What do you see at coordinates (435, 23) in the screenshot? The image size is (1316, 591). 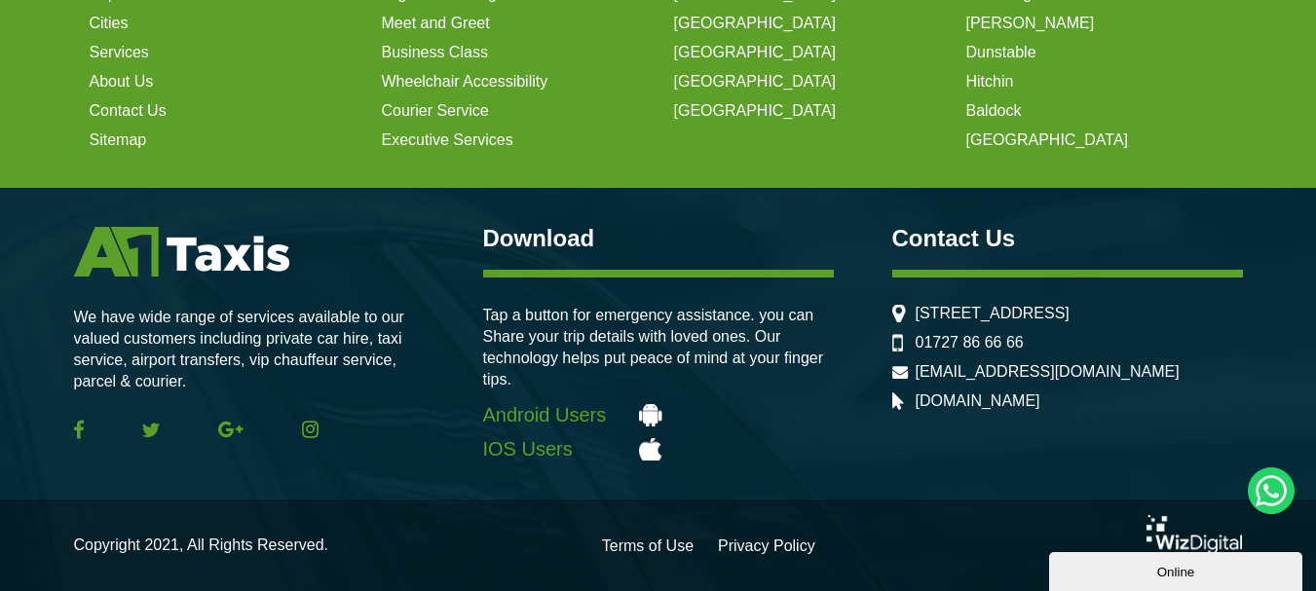 I see `a: Meet and Greet` at bounding box center [435, 23].